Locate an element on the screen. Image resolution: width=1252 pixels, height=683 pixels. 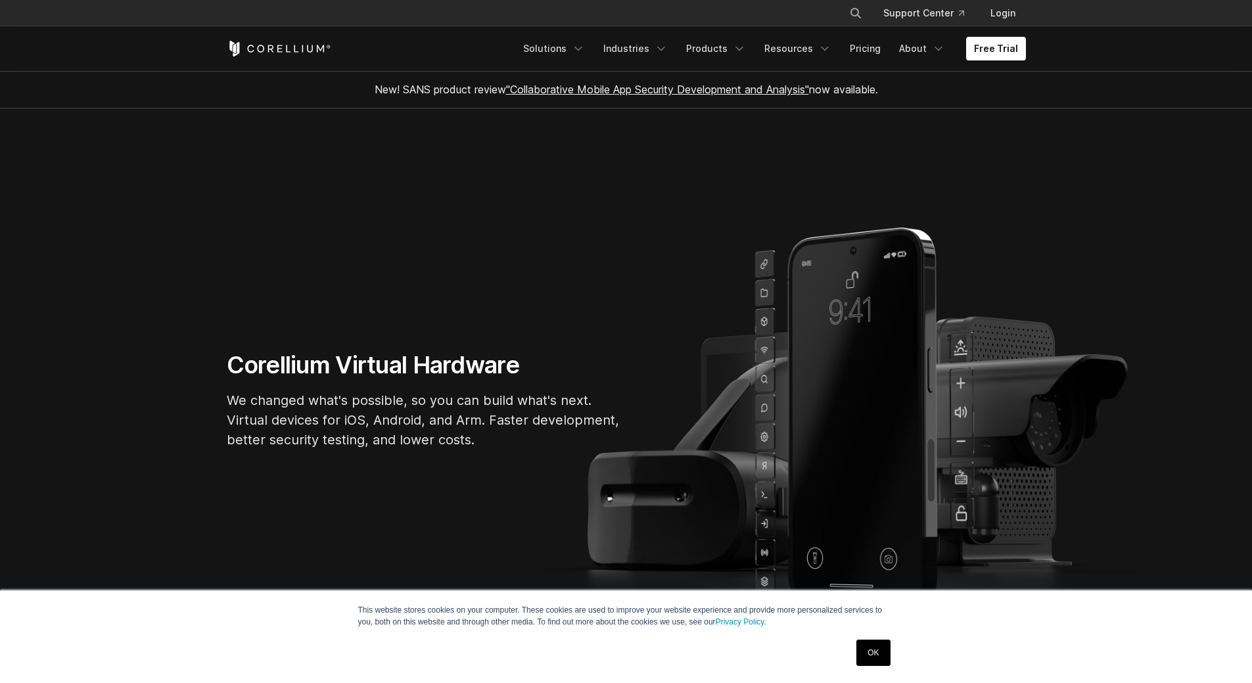
a: Free Trial is located at coordinates (995, 49).